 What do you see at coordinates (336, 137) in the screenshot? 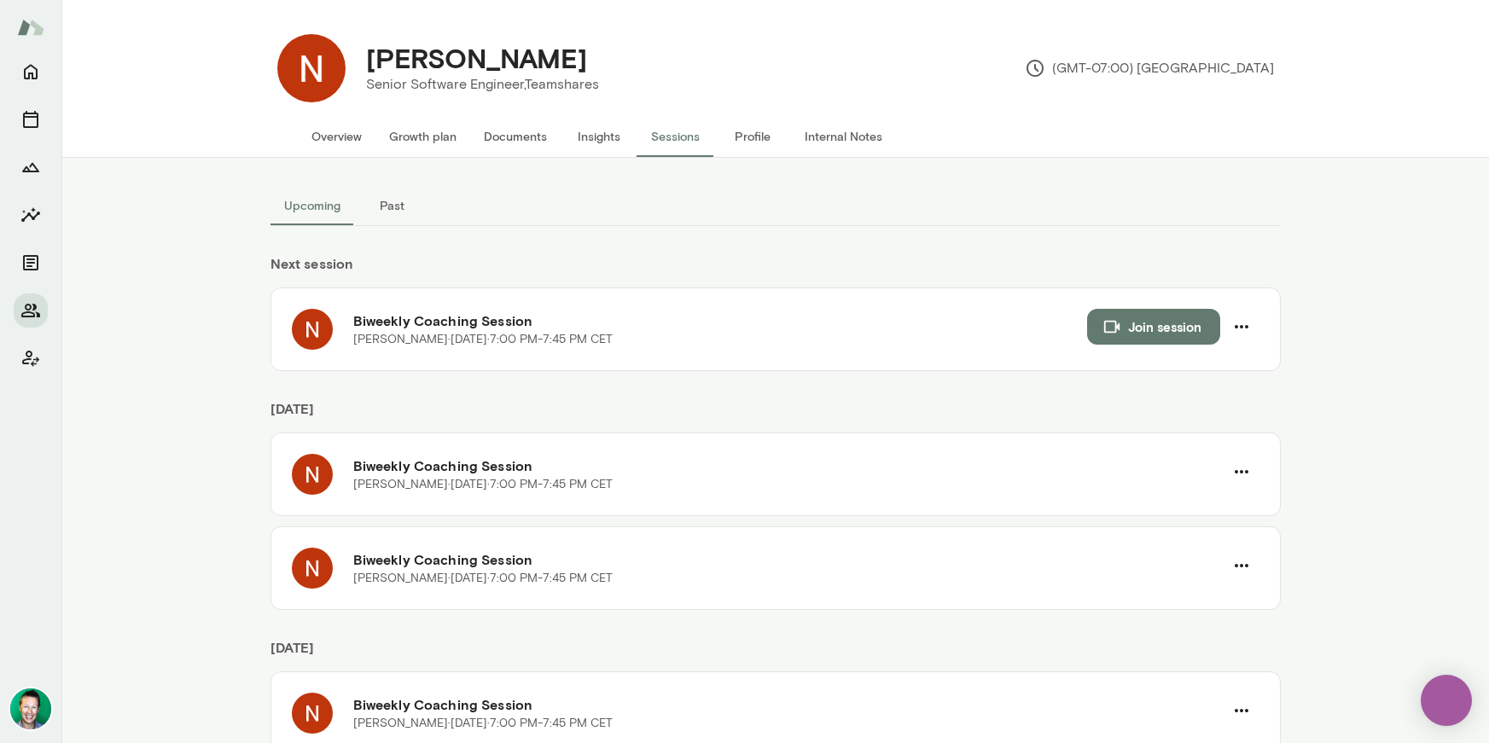
I see `button: Overview` at bounding box center [336, 137].